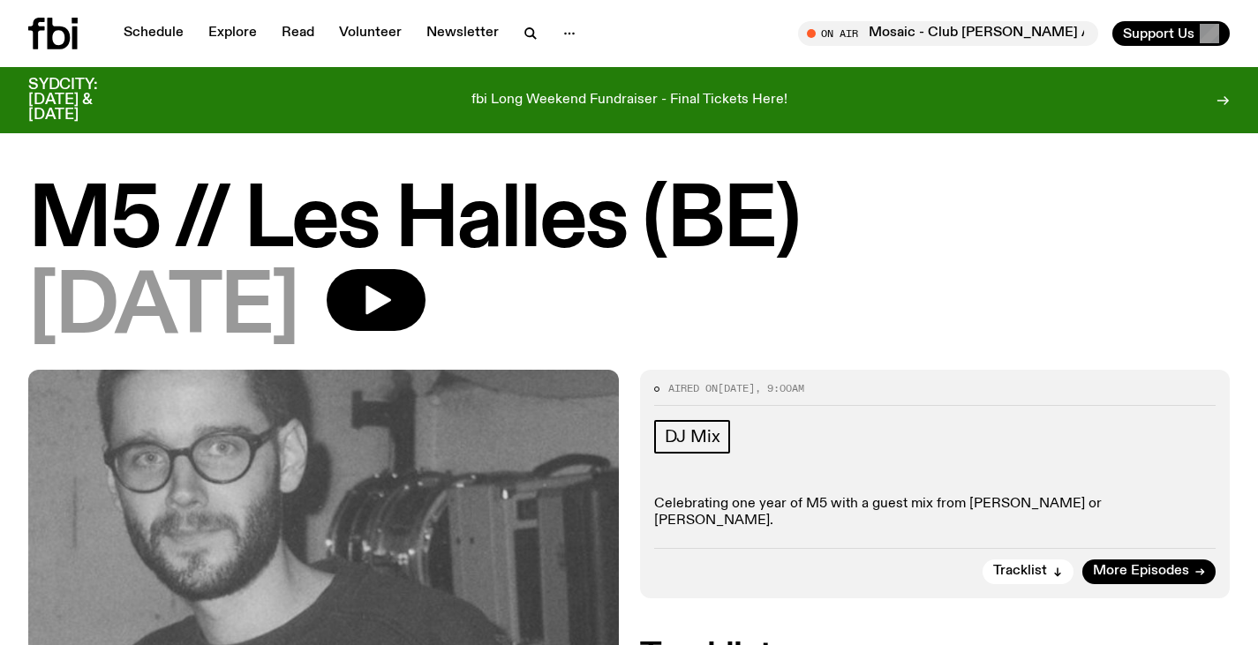 This screenshot has width=1258, height=645. I want to click on a: Schedule, so click(154, 34).